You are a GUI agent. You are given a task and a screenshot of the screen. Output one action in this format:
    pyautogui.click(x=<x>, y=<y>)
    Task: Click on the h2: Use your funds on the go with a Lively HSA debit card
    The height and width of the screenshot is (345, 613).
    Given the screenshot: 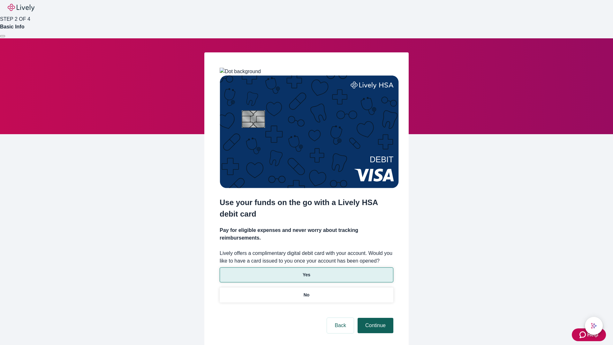 What is the action you would take?
    pyautogui.click(x=307, y=208)
    